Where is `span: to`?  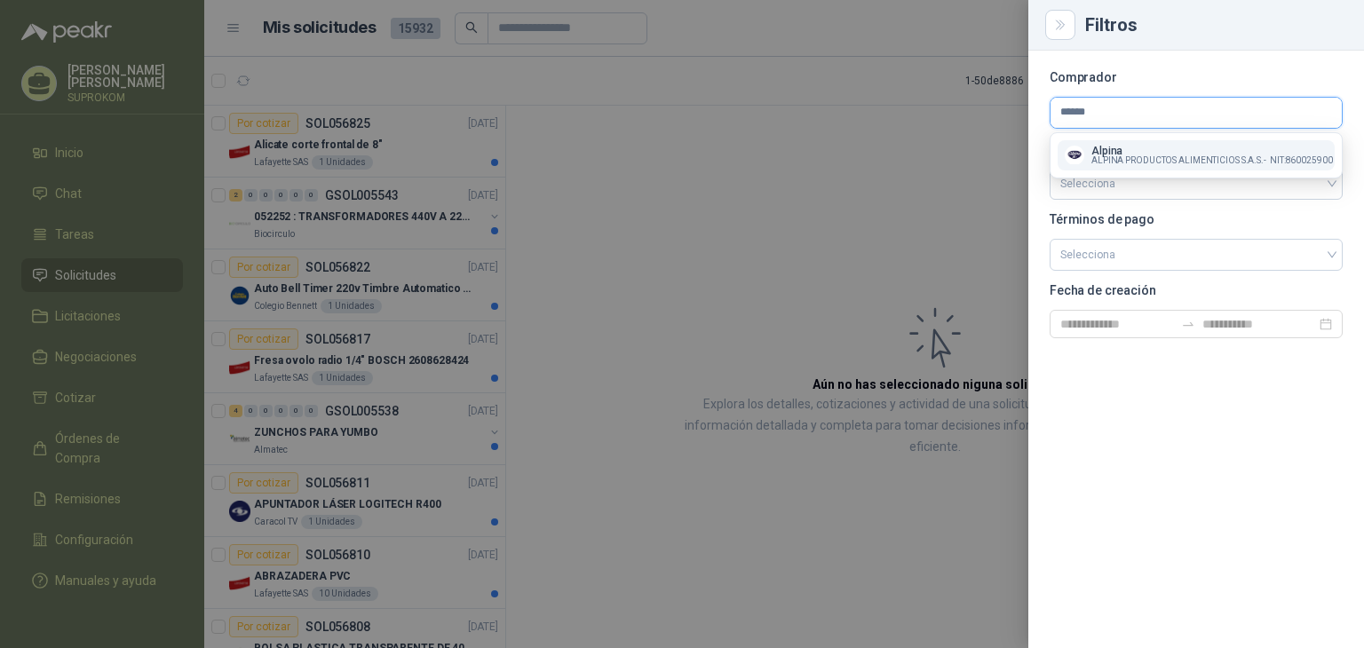 span: to is located at coordinates (1188, 324).